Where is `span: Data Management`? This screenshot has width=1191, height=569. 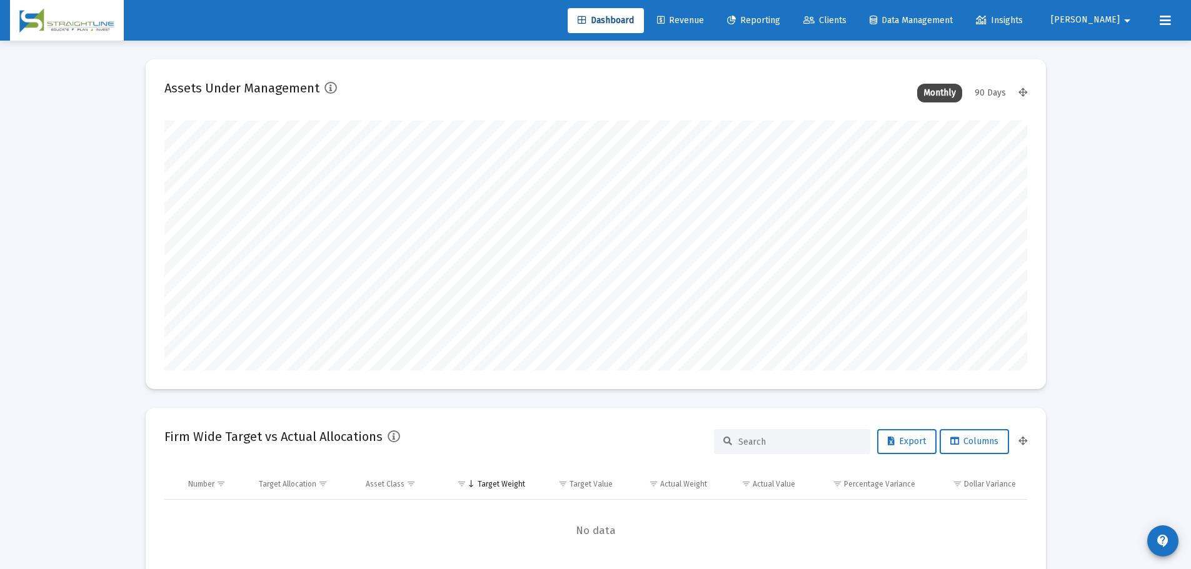
span: Data Management is located at coordinates (911, 20).